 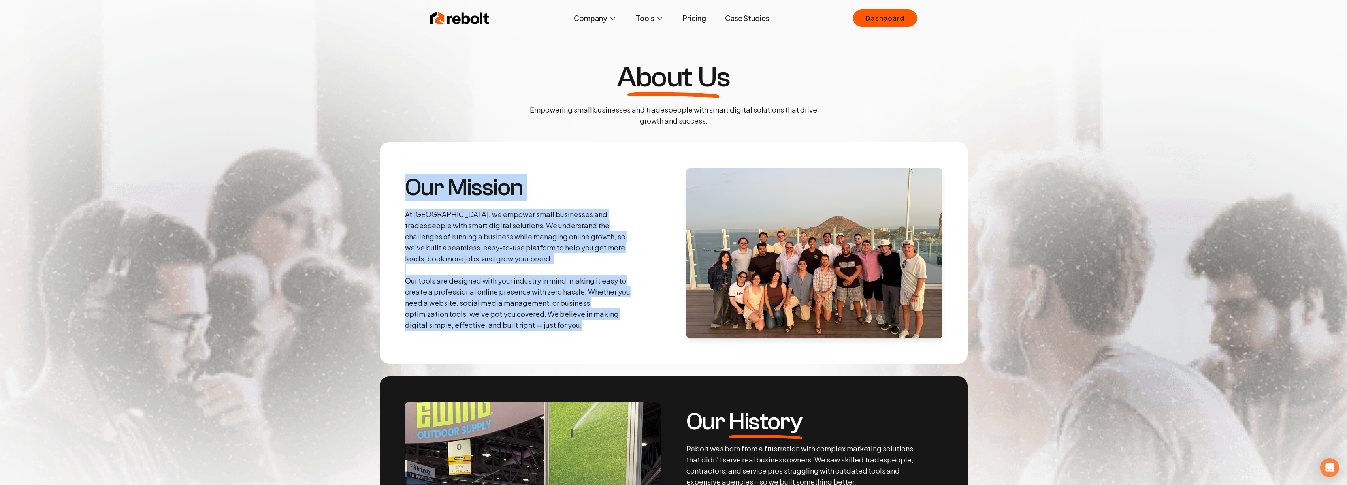 I want to click on img: About, so click(x=815, y=253).